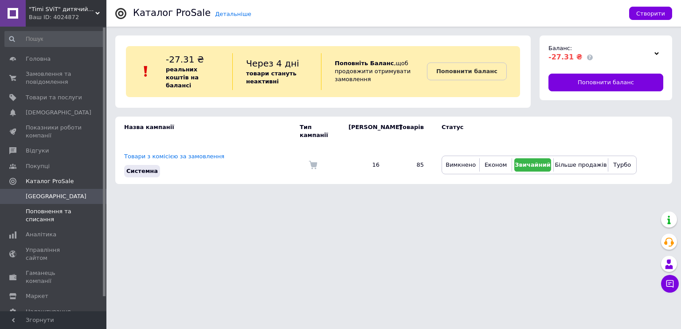 This screenshot has height=329, width=681. What do you see at coordinates (532, 164) in the screenshot?
I see `span: Звичайний` at bounding box center [532, 164].